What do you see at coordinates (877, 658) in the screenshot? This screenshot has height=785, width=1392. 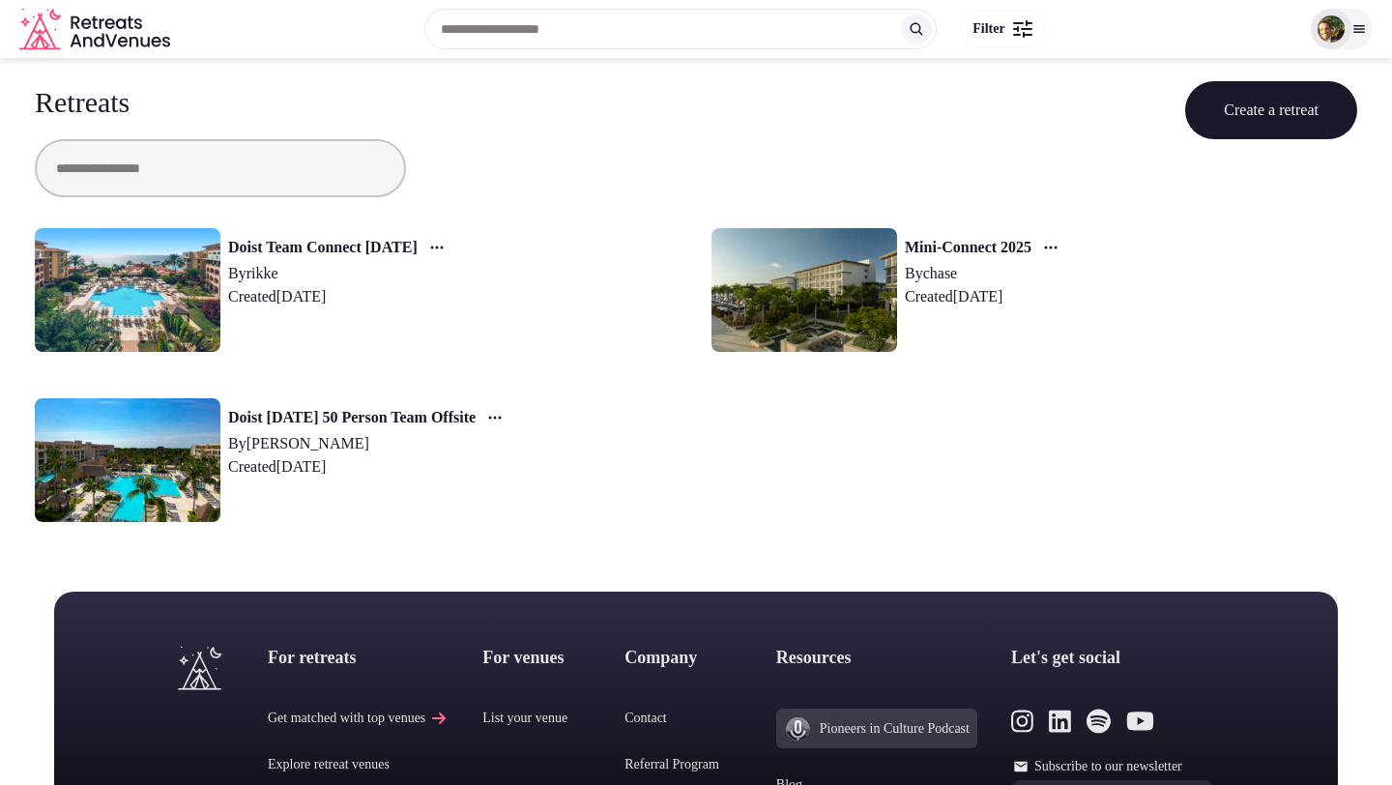 I see `h2: Resources` at bounding box center [877, 658].